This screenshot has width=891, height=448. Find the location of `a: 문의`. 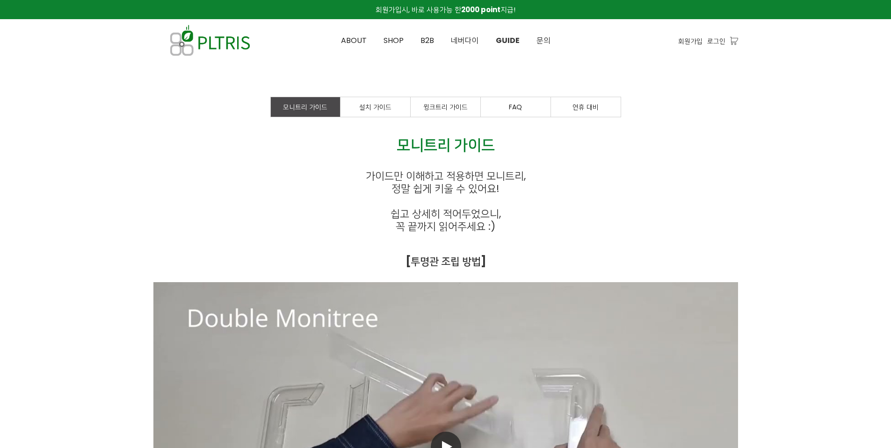

a: 문의 is located at coordinates (543, 41).